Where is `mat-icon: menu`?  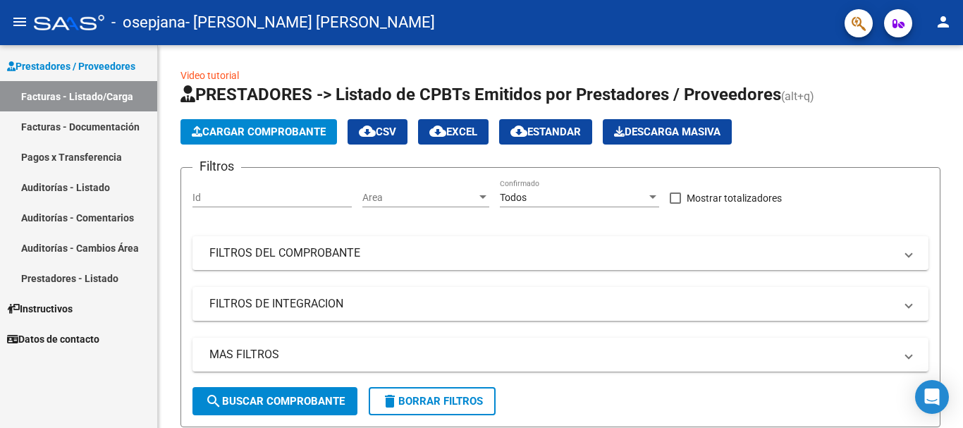 mat-icon: menu is located at coordinates (20, 22).